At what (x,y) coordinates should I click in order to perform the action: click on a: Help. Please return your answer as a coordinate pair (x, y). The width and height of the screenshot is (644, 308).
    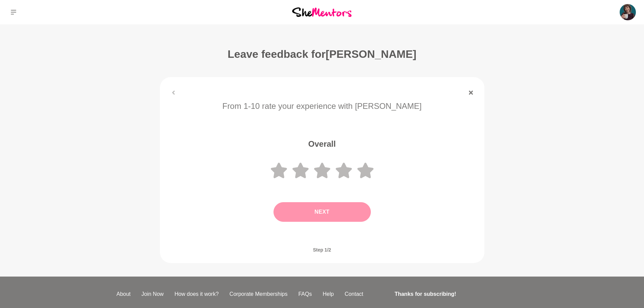
    Looking at the image, I should click on (328, 294).